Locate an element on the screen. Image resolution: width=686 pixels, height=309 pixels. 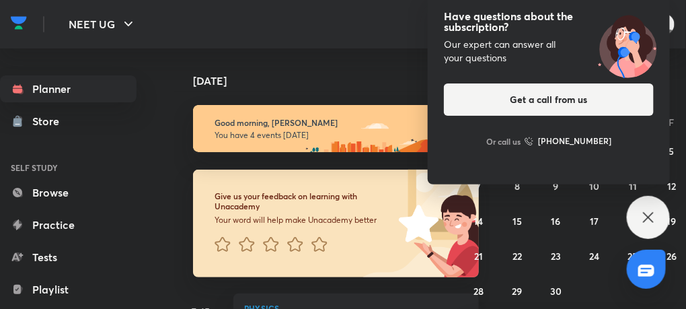
button: September 25, 2025 is located at coordinates (633, 255).